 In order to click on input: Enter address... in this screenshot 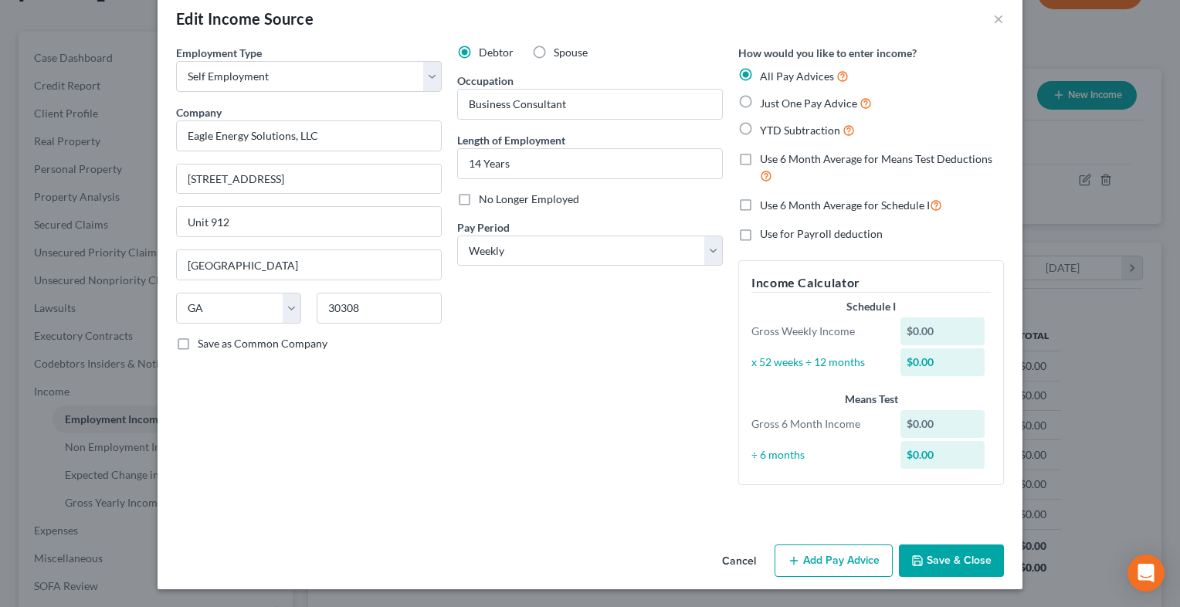, I will do `click(309, 179)`.